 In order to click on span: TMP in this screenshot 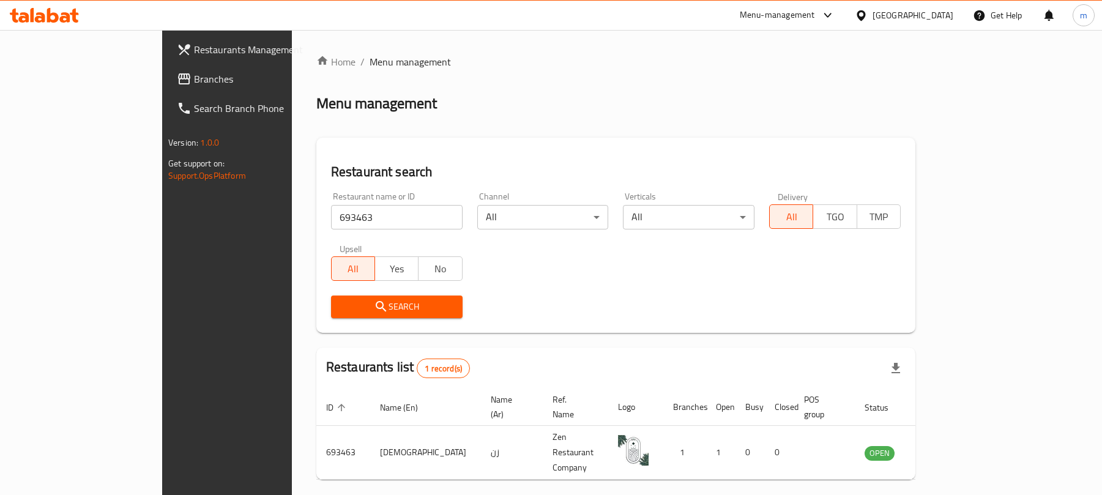, I will do `click(879, 217)`.